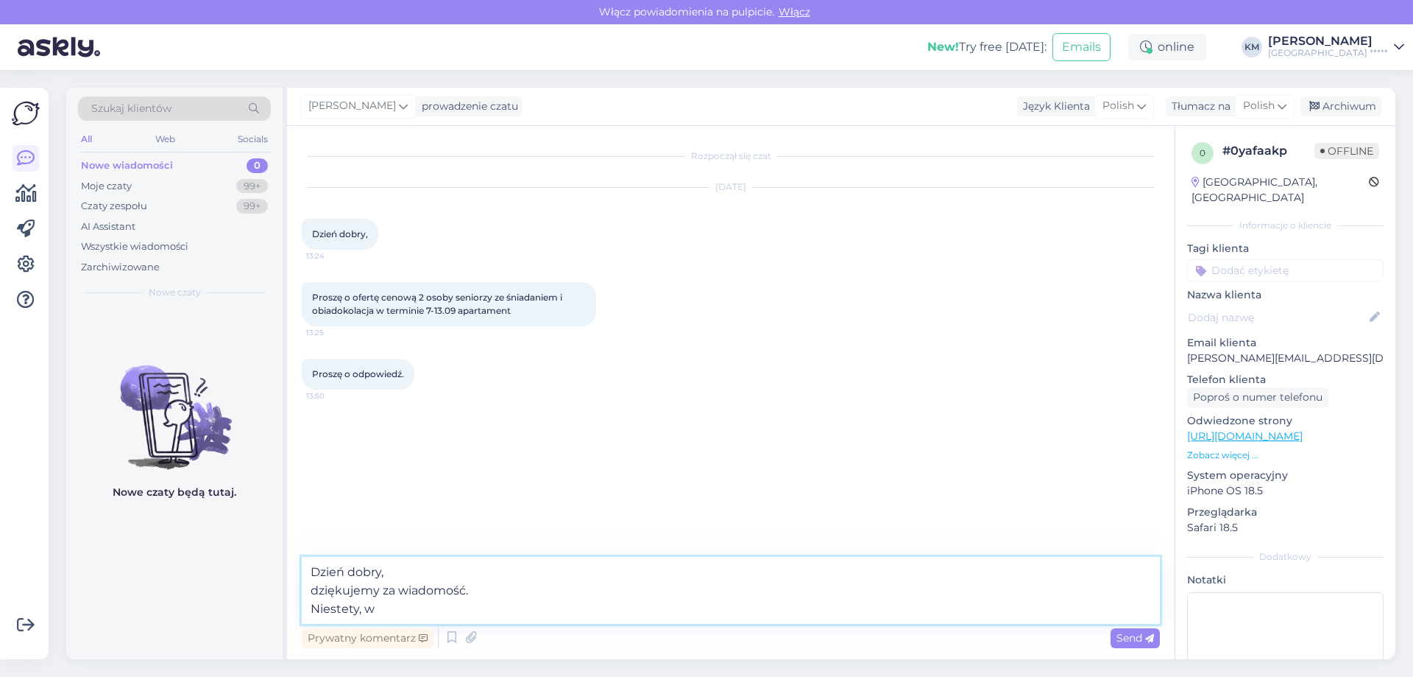 This screenshot has height=677, width=1413. Describe the element at coordinates (358, 373) in the screenshot. I see `span: Proszę o odpowiedź.` at that location.